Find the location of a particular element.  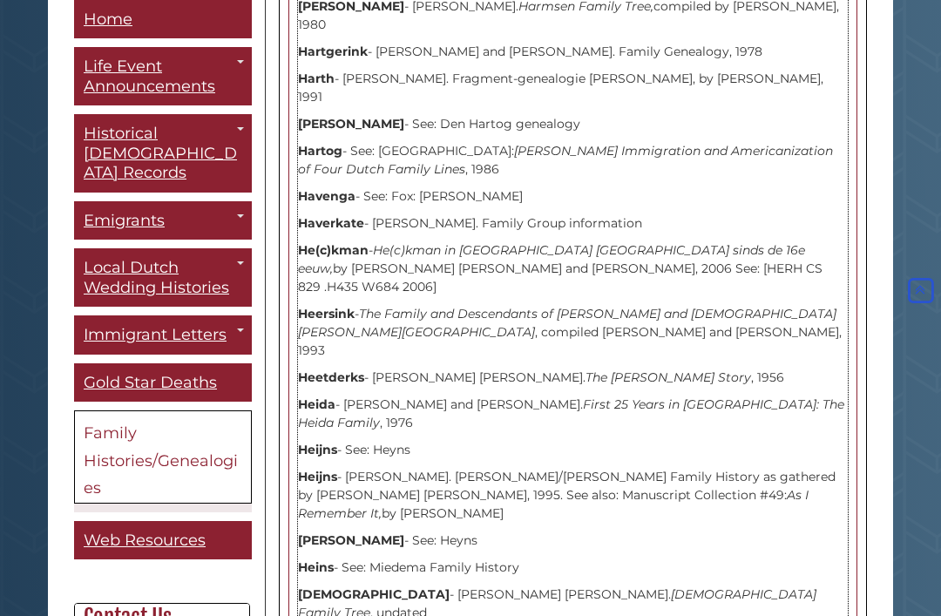

a: Life Event Announcements is located at coordinates (163, 77).